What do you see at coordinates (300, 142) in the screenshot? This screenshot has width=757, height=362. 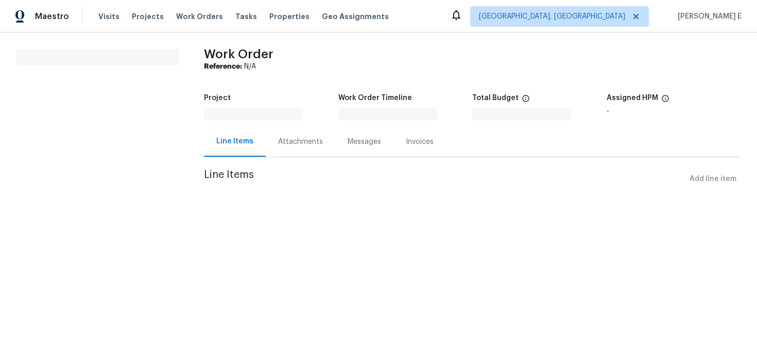 I see `div: Attachments` at bounding box center [300, 142].